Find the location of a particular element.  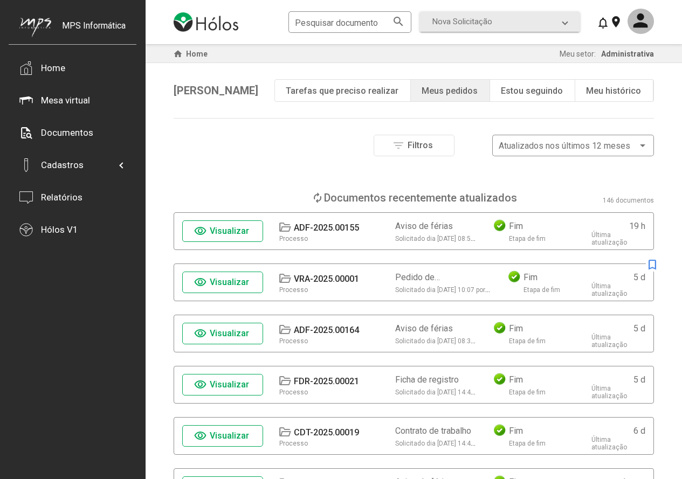

mat-icon: location_on is located at coordinates (616, 22).